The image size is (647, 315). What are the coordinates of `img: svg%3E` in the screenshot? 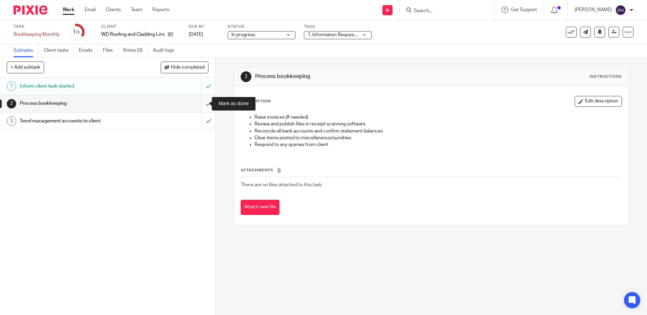 It's located at (620, 10).